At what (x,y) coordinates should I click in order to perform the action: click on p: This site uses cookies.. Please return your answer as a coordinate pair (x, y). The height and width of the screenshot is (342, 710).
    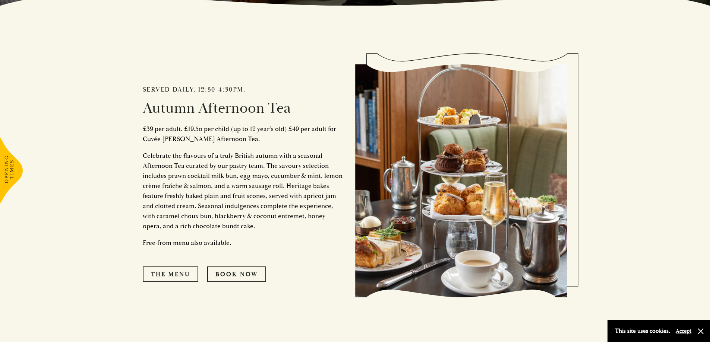
    Looking at the image, I should click on (642, 331).